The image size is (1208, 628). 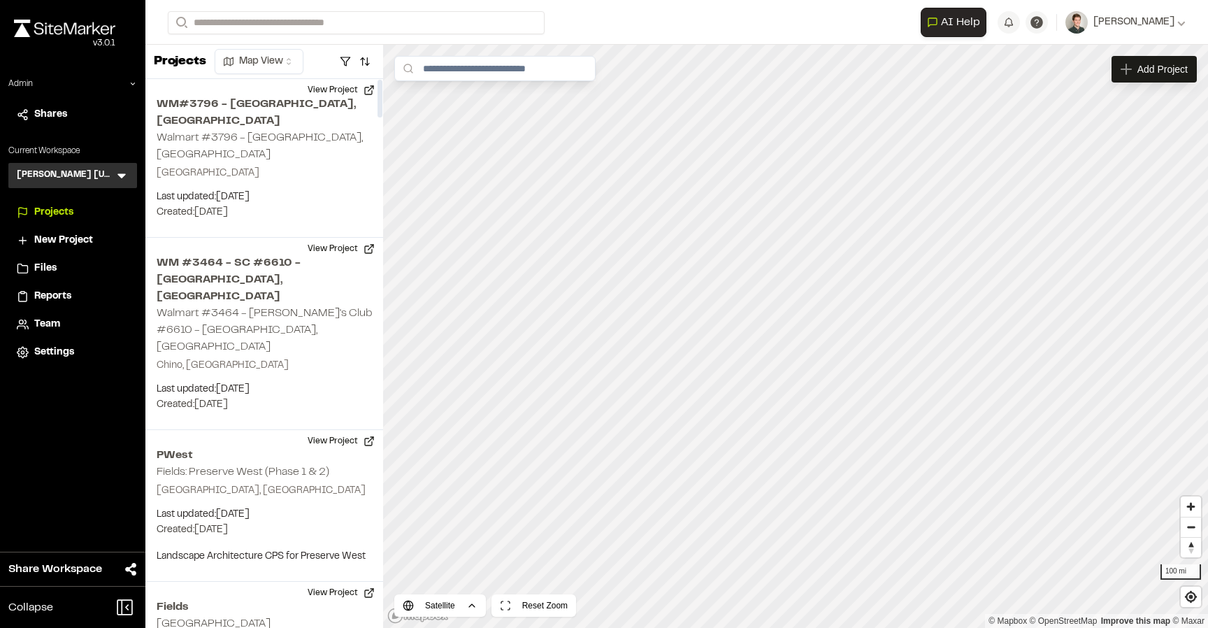 What do you see at coordinates (440, 605) in the screenshot?
I see `button: Satellite` at bounding box center [440, 605].